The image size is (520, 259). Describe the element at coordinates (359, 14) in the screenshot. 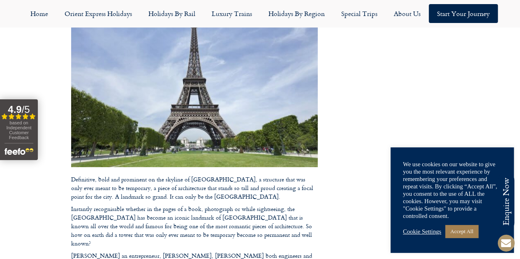

I see `a: Special Trips` at that location.